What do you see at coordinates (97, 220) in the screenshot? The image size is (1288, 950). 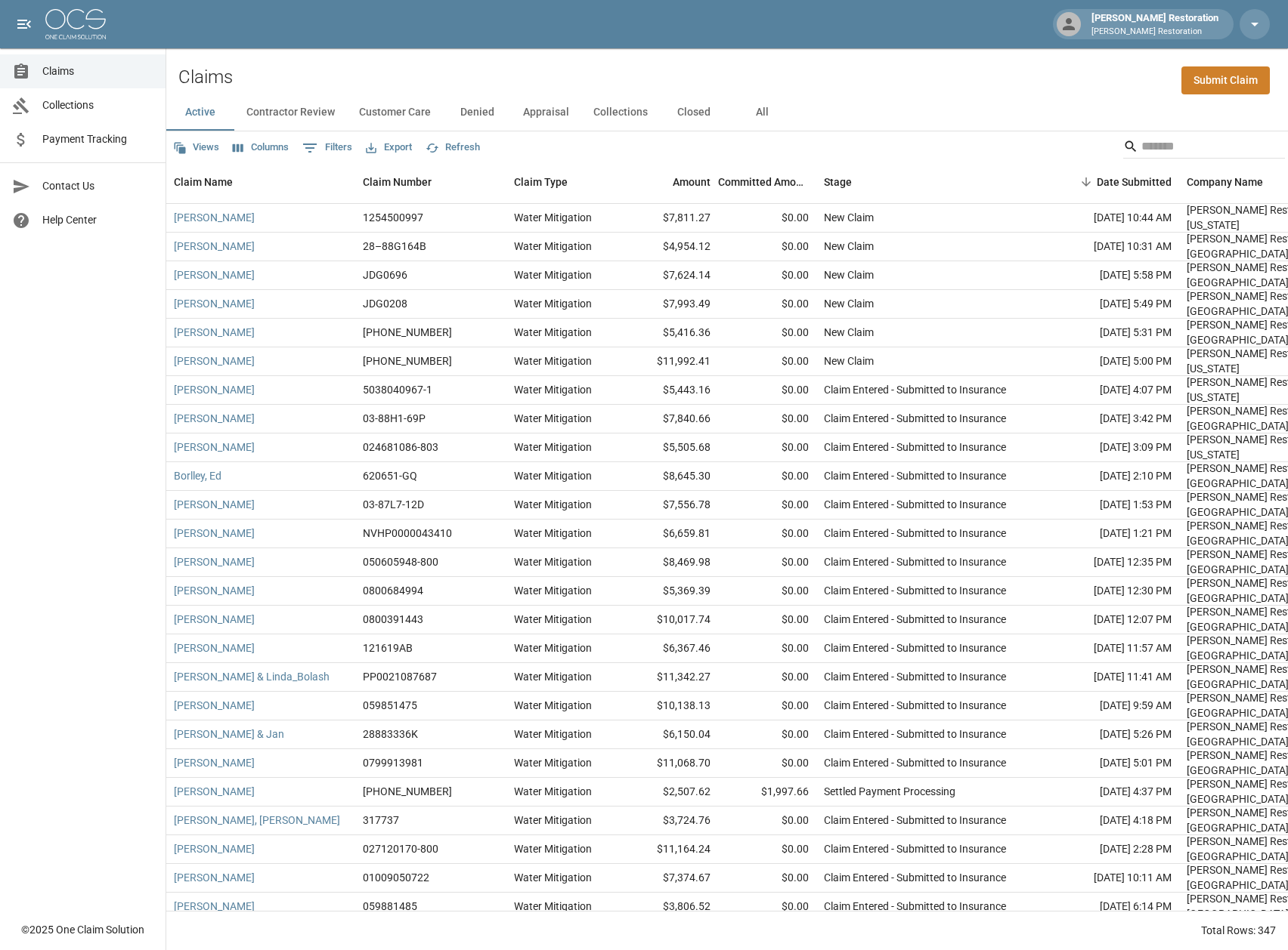 I see `span: Help Center` at bounding box center [97, 220].